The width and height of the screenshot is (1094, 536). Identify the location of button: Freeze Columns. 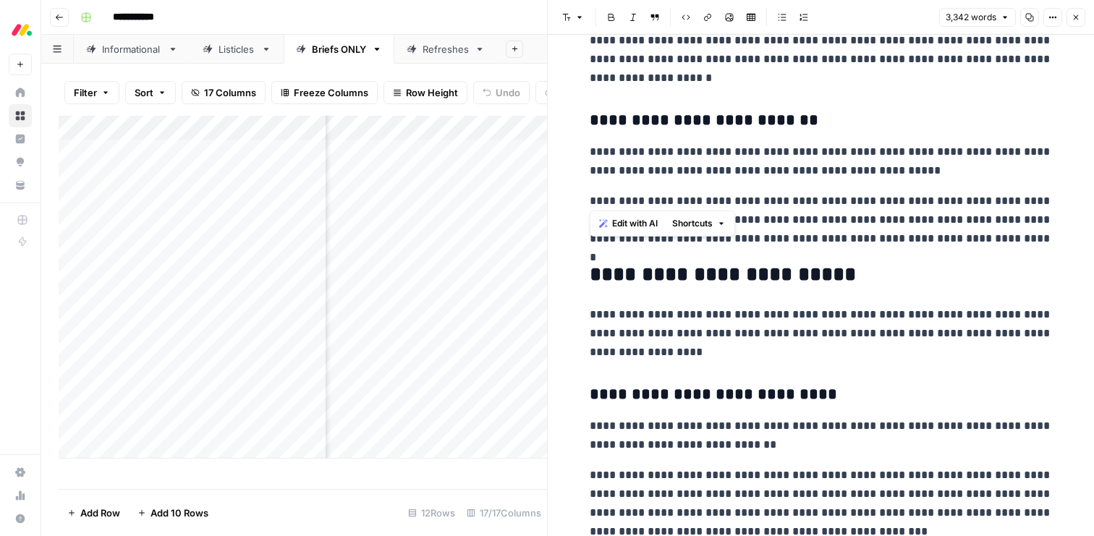
(324, 93).